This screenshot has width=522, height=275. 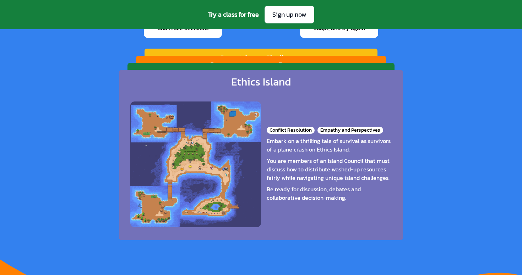 What do you see at coordinates (289, 15) in the screenshot?
I see `a: Sign up now` at bounding box center [289, 15].